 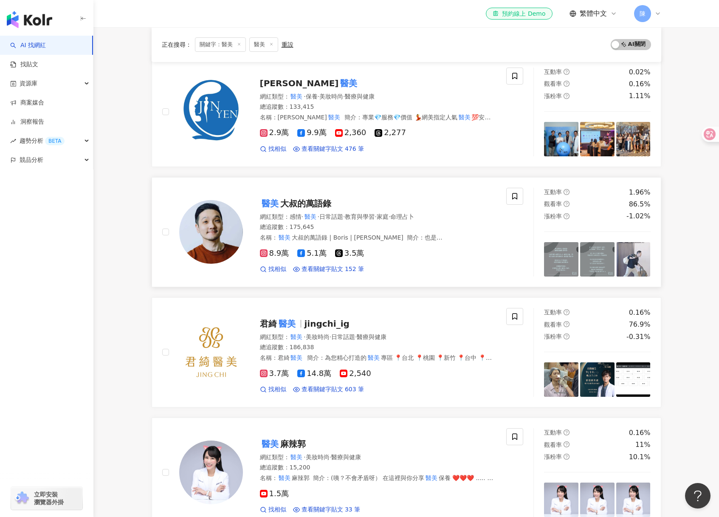 What do you see at coordinates (639, 312) in the screenshot?
I see `div: 0.16%` at bounding box center [639, 312].